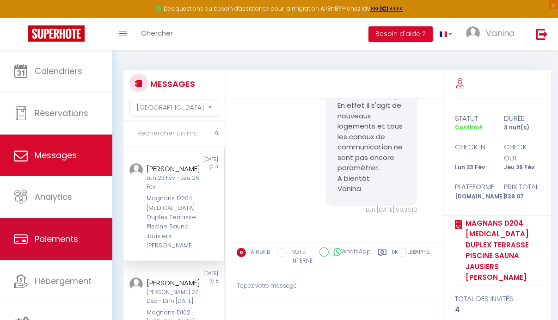 The width and height of the screenshot is (558, 320). What do you see at coordinates (473, 187) in the screenshot?
I see `div: Plateforme` at bounding box center [473, 187].